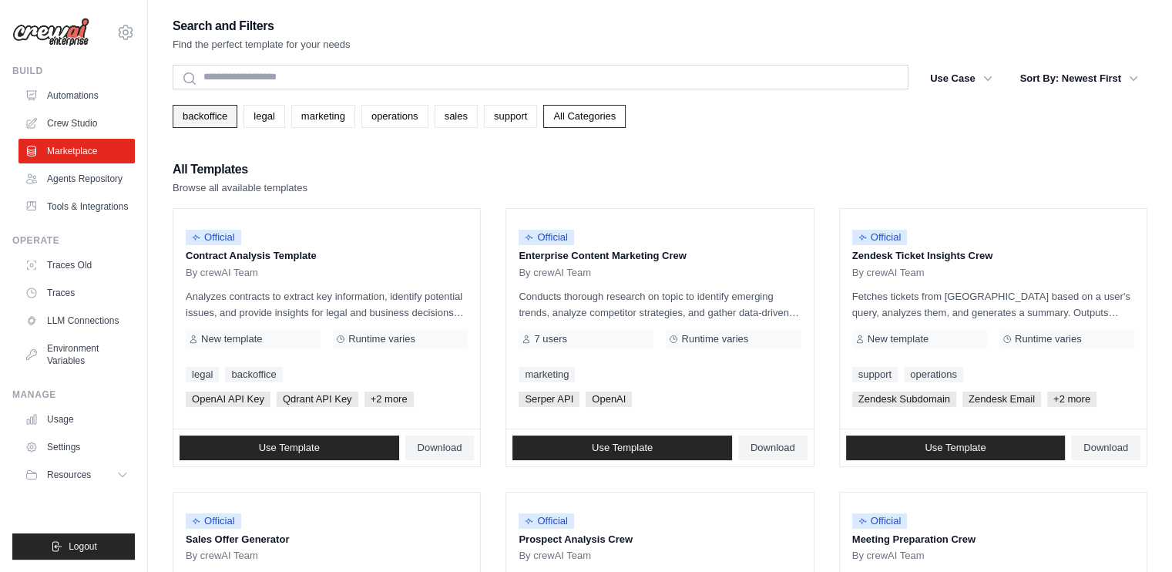  Describe the element at coordinates (73, 240) in the screenshot. I see `div: Operate` at that location.